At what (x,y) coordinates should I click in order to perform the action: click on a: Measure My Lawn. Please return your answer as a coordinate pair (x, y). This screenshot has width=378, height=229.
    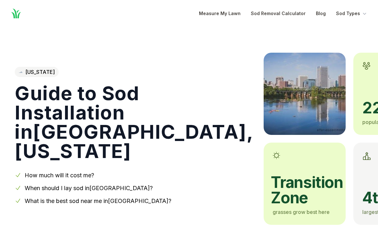
    Looking at the image, I should click on (220, 13).